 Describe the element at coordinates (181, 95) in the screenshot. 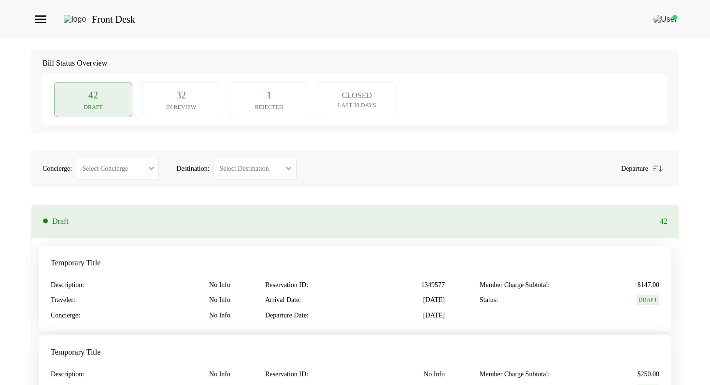

I see `span: 32` at that location.